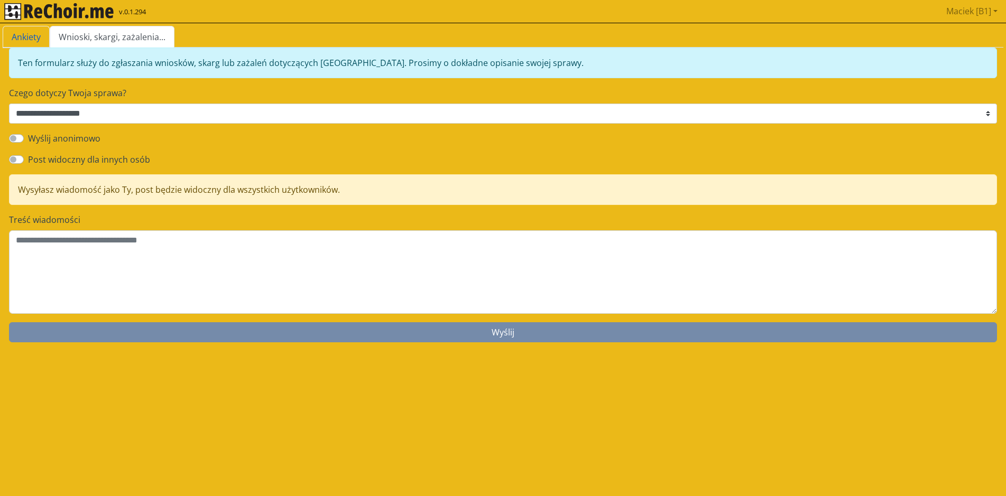 The height and width of the screenshot is (496, 1006). Describe the element at coordinates (503, 190) in the screenshot. I see `div: Wysyłasz wiadomość jako Ty, post będzie widoczny dla wszystkich użytkowników.` at that location.